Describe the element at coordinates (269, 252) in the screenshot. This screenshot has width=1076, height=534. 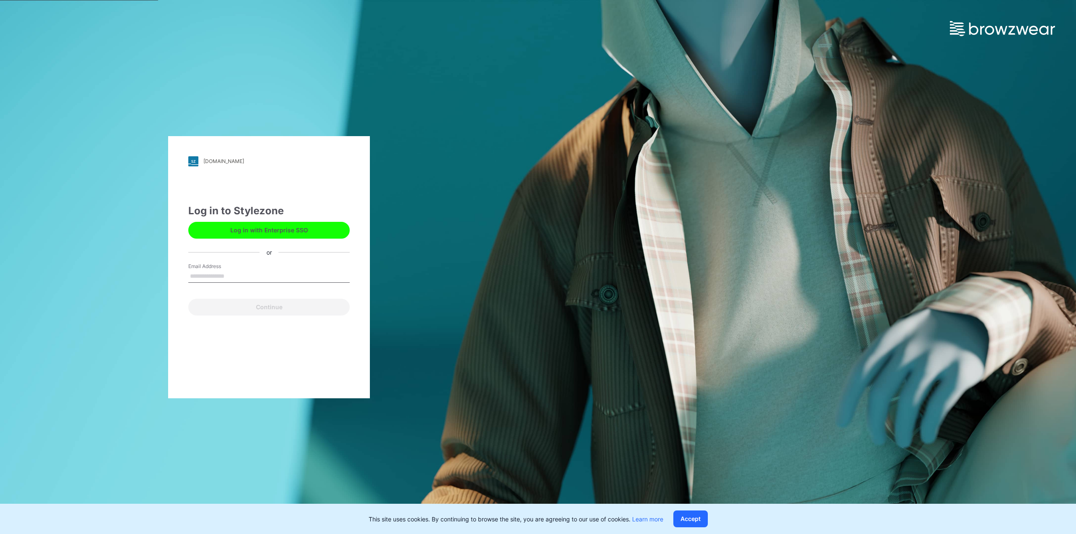
I see `div: or` at that location.